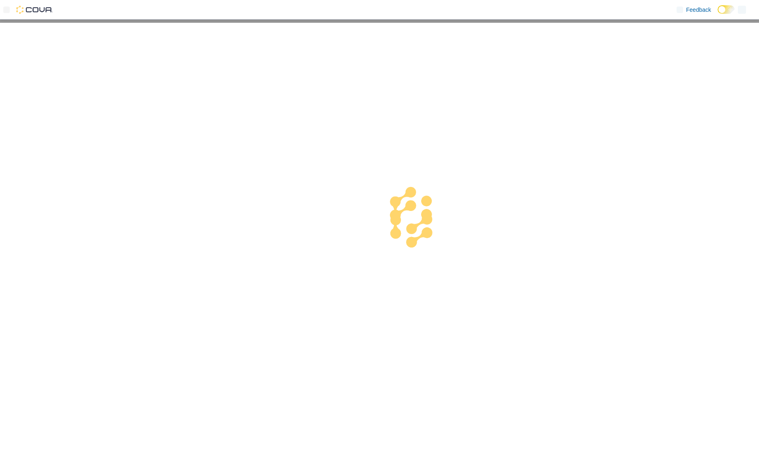 The height and width of the screenshot is (452, 759). What do you see at coordinates (35, 10) in the screenshot?
I see `img: Cova` at bounding box center [35, 10].